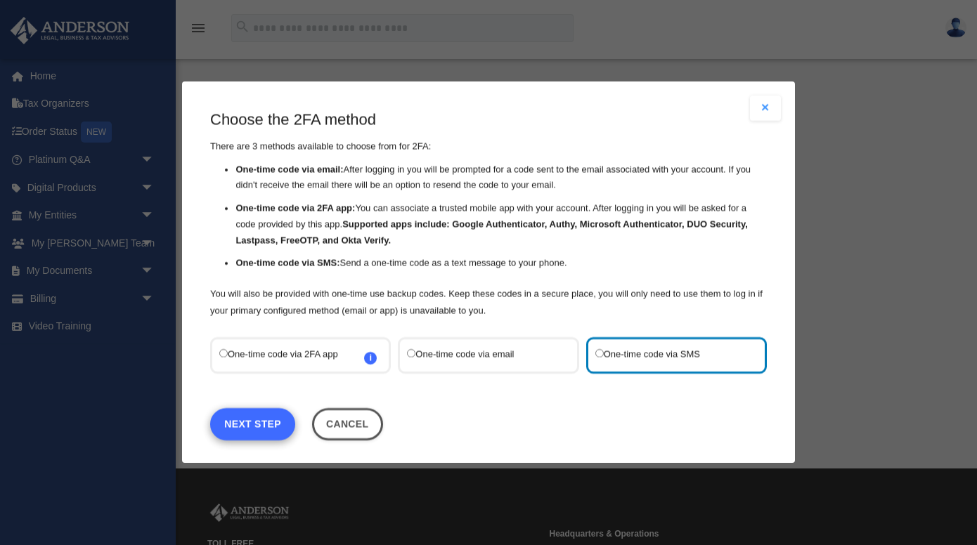 Image resolution: width=977 pixels, height=545 pixels. What do you see at coordinates (295, 208) in the screenshot?
I see `strong: One-time code via 2FA app:` at bounding box center [295, 208].